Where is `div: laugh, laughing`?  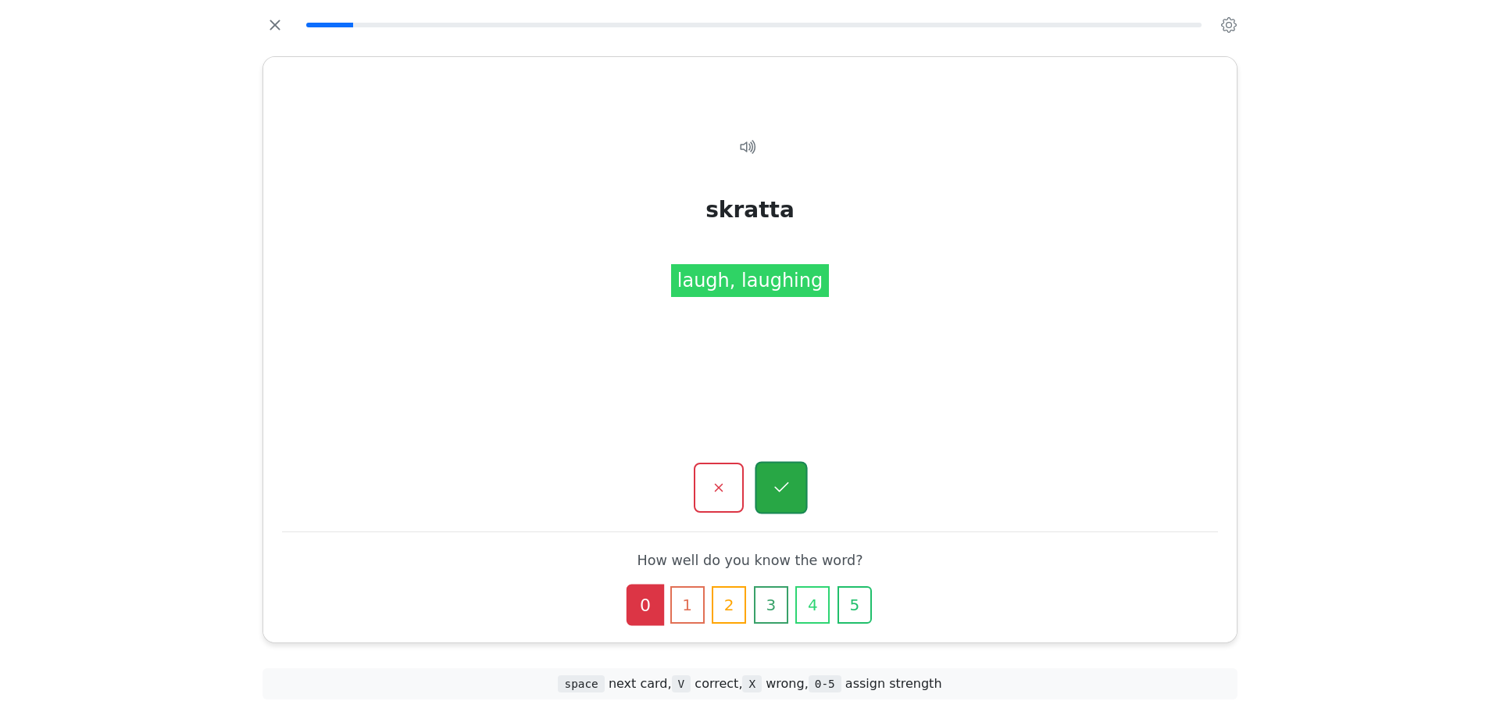 div: laugh, laughing is located at coordinates (750, 280).